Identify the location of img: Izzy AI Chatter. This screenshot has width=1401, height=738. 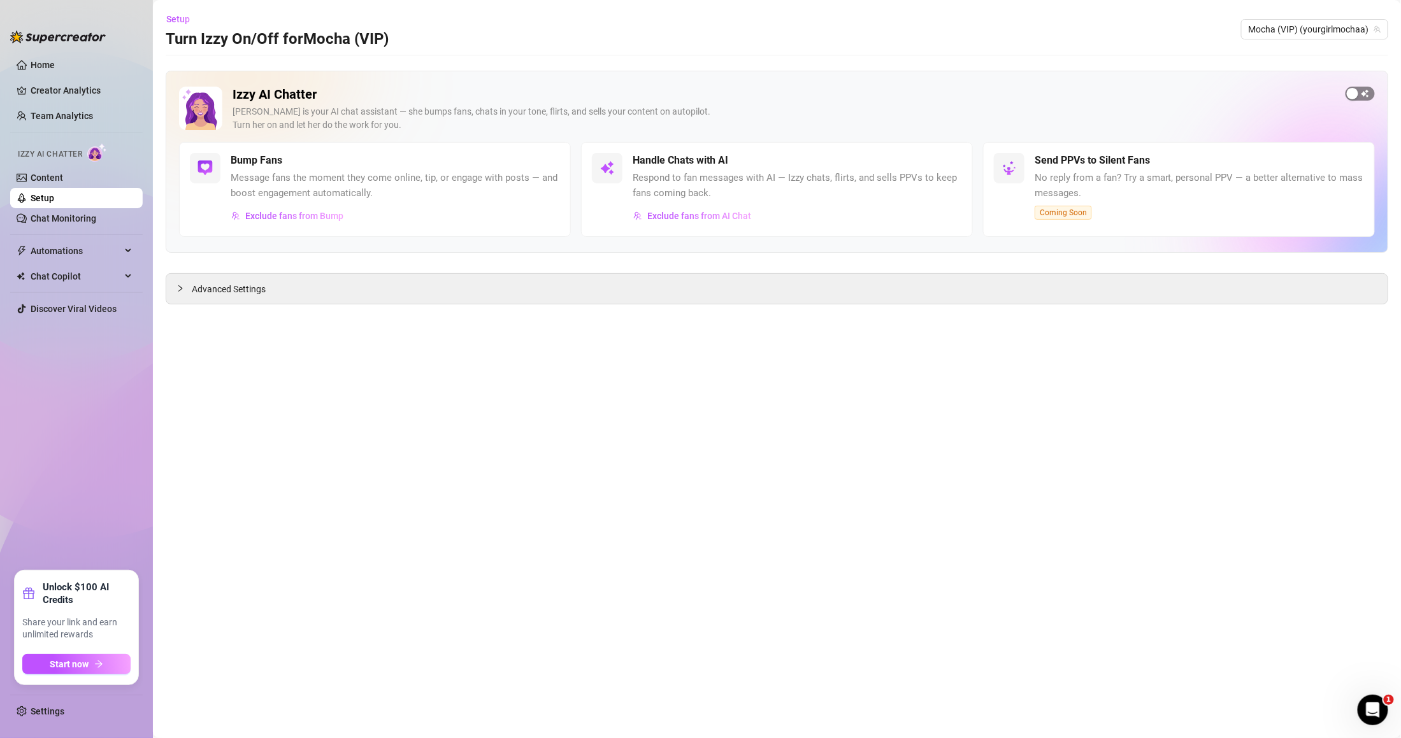
(201, 108).